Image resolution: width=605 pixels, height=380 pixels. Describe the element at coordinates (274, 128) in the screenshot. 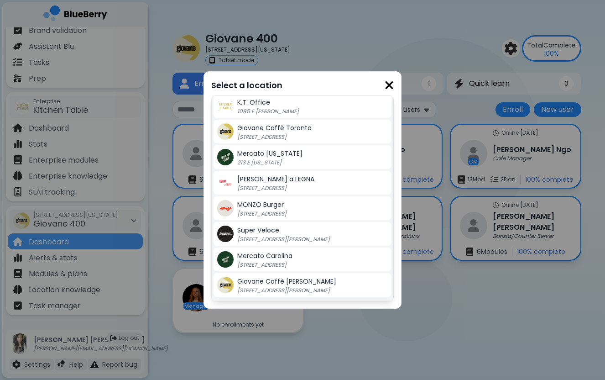

I see `span: Giovane Caffè Toronto` at that location.